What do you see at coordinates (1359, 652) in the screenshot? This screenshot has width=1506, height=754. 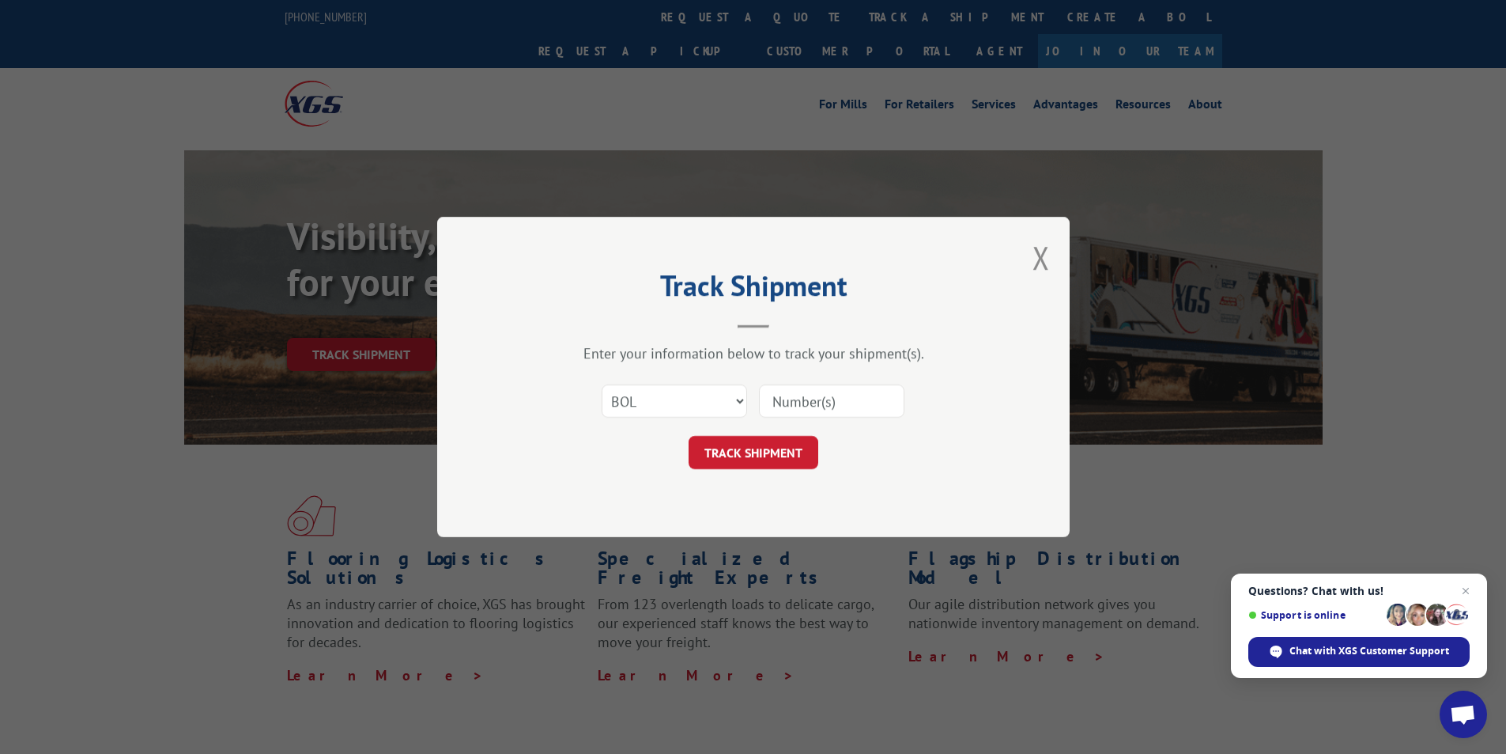 I see `div: Chat with XGS Customer Support` at bounding box center [1359, 652].